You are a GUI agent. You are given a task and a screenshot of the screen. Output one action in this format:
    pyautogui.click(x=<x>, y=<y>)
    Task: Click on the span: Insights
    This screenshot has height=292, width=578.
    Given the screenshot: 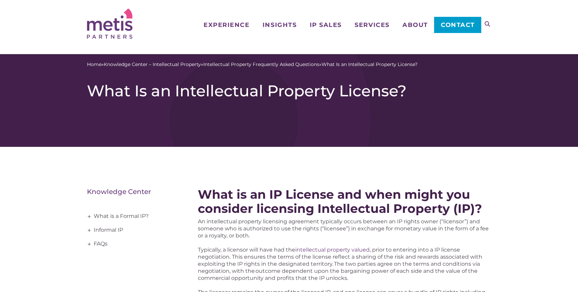 What is the action you would take?
    pyautogui.click(x=279, y=25)
    